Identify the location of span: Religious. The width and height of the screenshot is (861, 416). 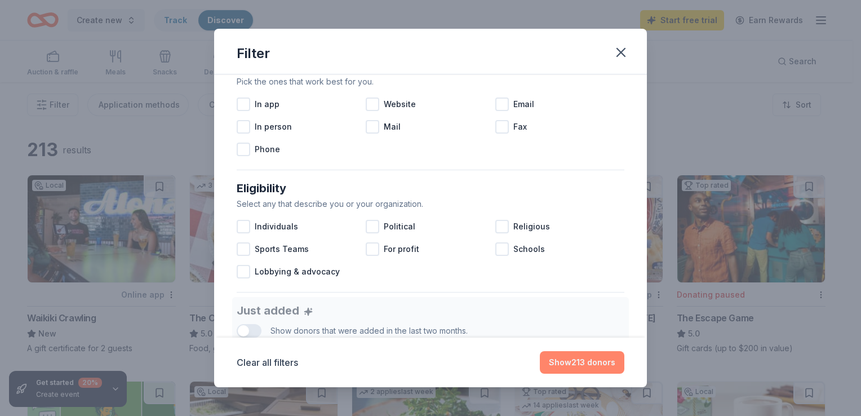
(531, 227).